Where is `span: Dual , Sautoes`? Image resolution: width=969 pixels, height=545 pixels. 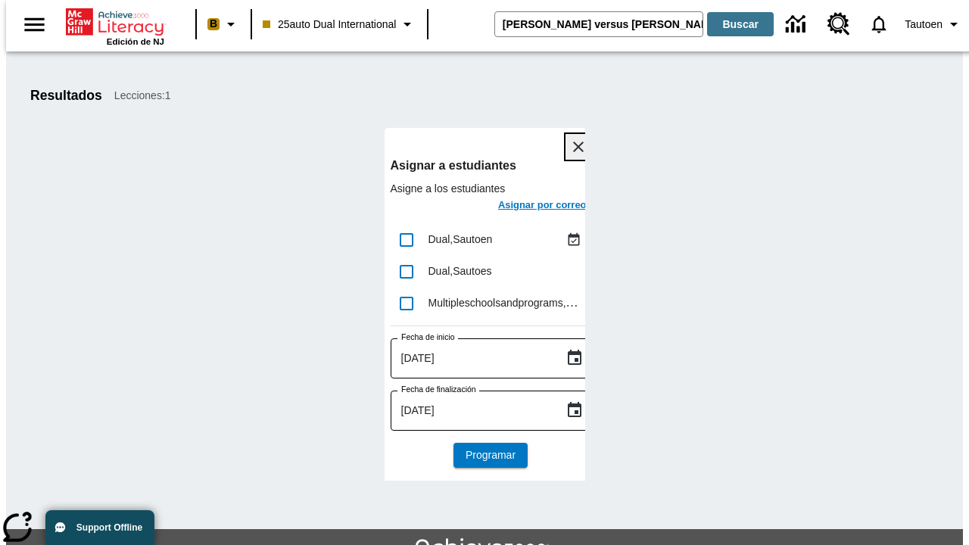
span: Dual , Sautoes is located at coordinates (460, 271).